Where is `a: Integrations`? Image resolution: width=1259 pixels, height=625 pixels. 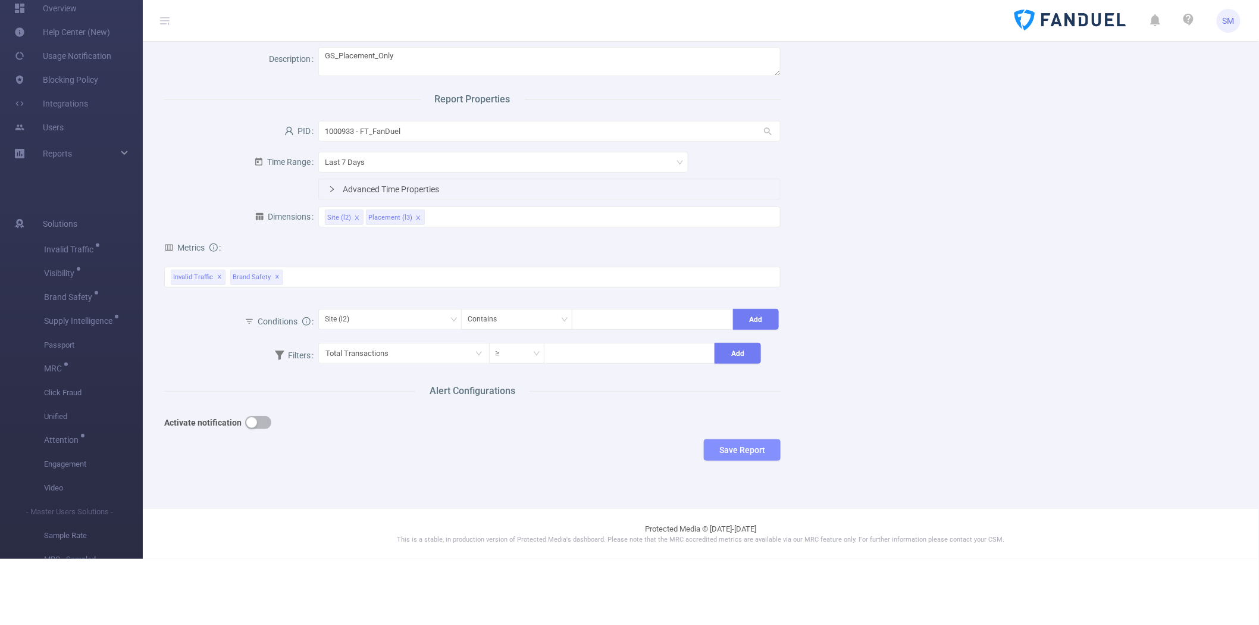
a: Integrations is located at coordinates (51, 104).